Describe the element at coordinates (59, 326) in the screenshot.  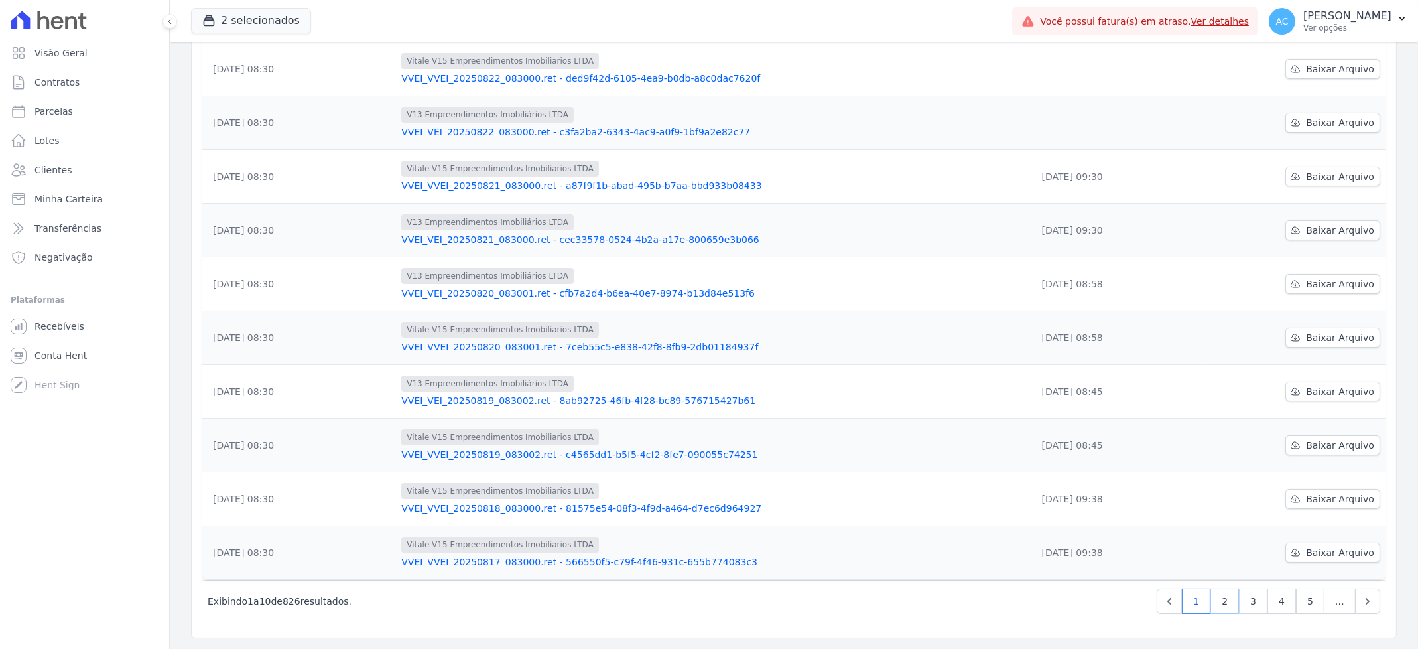
I see `span: Recebíveis` at that location.